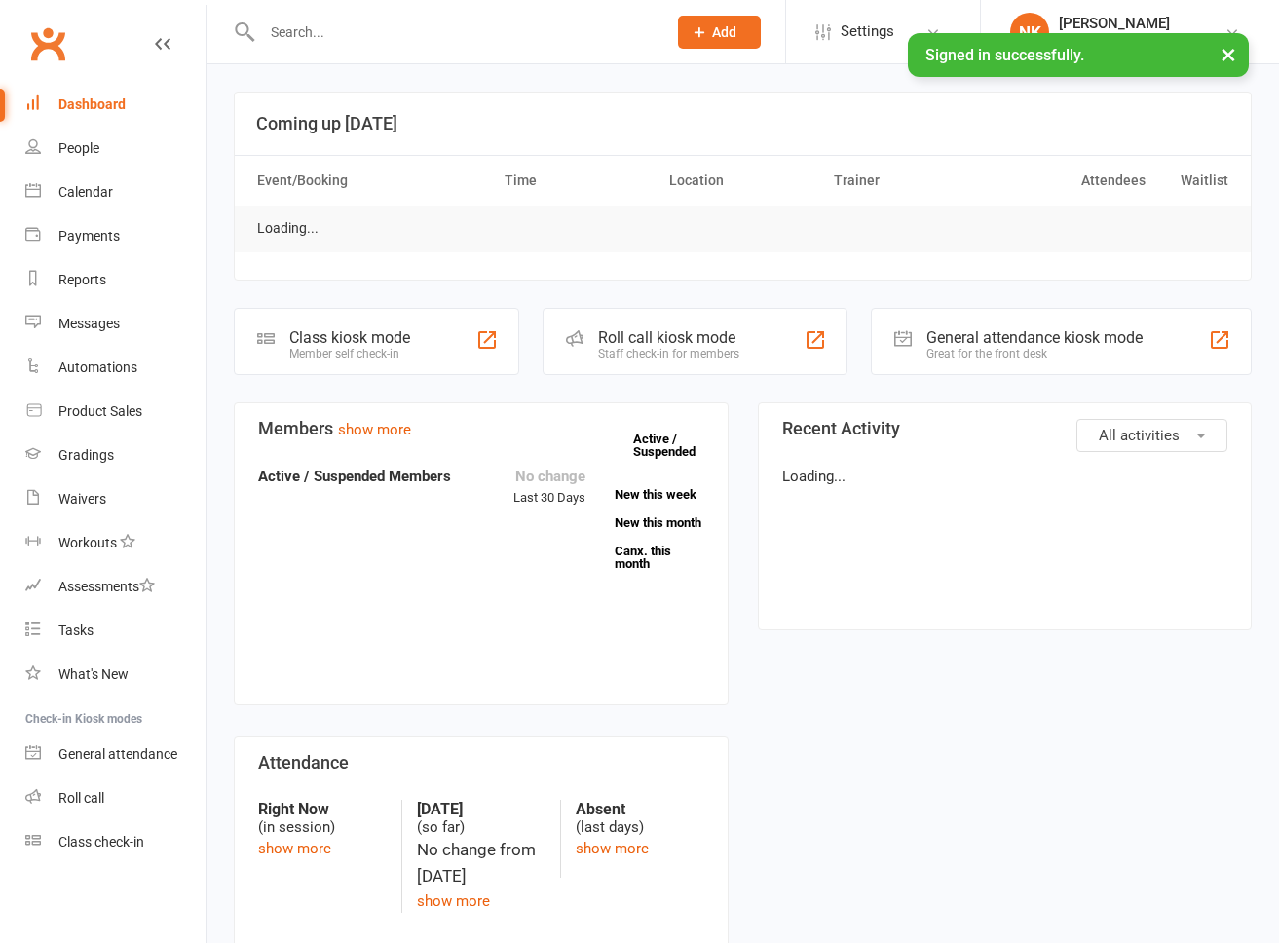 The height and width of the screenshot is (943, 1279). Describe the element at coordinates (322, 809) in the screenshot. I see `strong: Right Now` at that location.